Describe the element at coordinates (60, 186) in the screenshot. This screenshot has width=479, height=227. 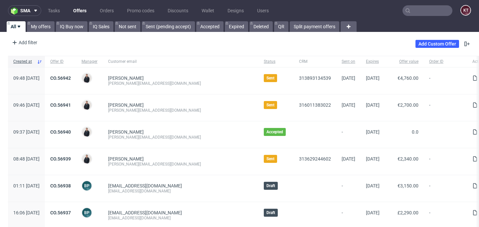
I see `a: CO.56938` at that location.